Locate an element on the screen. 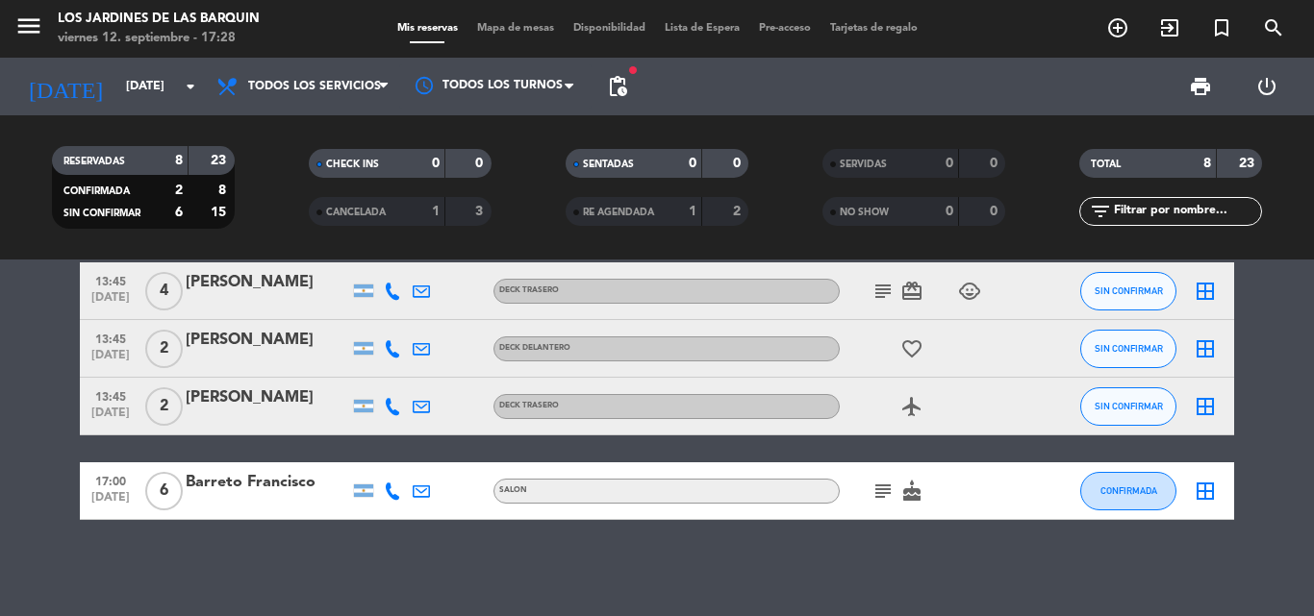 The image size is (1314, 616). div: Los jardines de las barquin is located at coordinates (159, 19).